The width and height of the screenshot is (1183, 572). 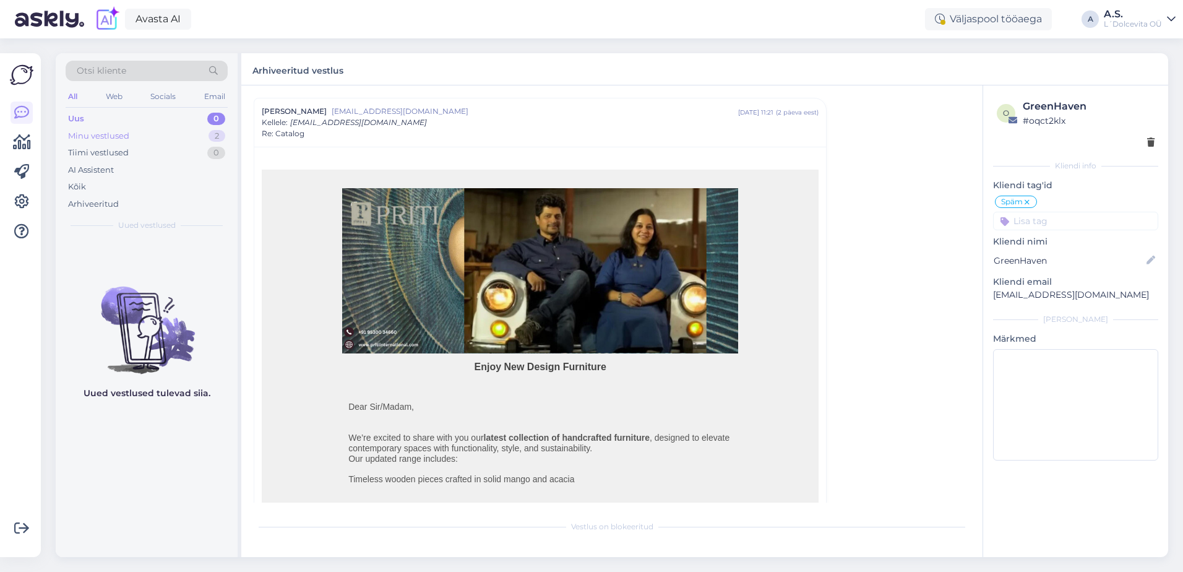 What do you see at coordinates (1075, 166) in the screenshot?
I see `div: Kliendi info` at bounding box center [1075, 166].